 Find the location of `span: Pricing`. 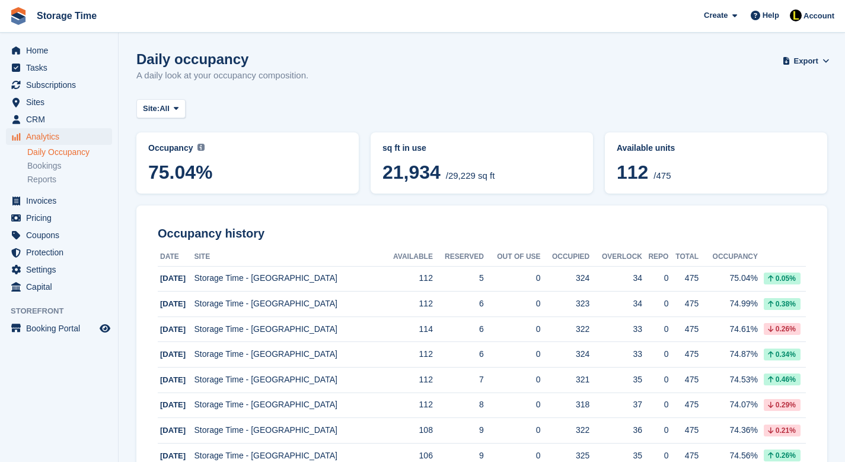

span: Pricing is located at coordinates (62, 218).